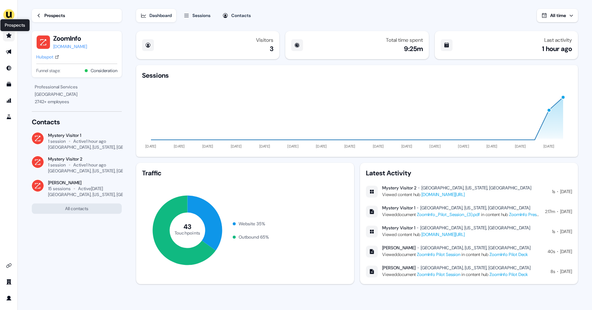  What do you see at coordinates (558, 16) in the screenshot?
I see `span: All time` at bounding box center [558, 16].